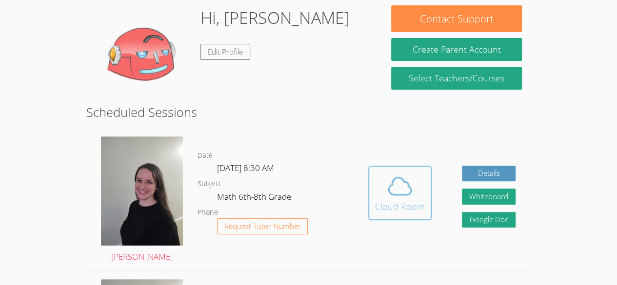 The width and height of the screenshot is (617, 285). Describe the element at coordinates (489, 197) in the screenshot. I see `button: Whiteboard` at that location.